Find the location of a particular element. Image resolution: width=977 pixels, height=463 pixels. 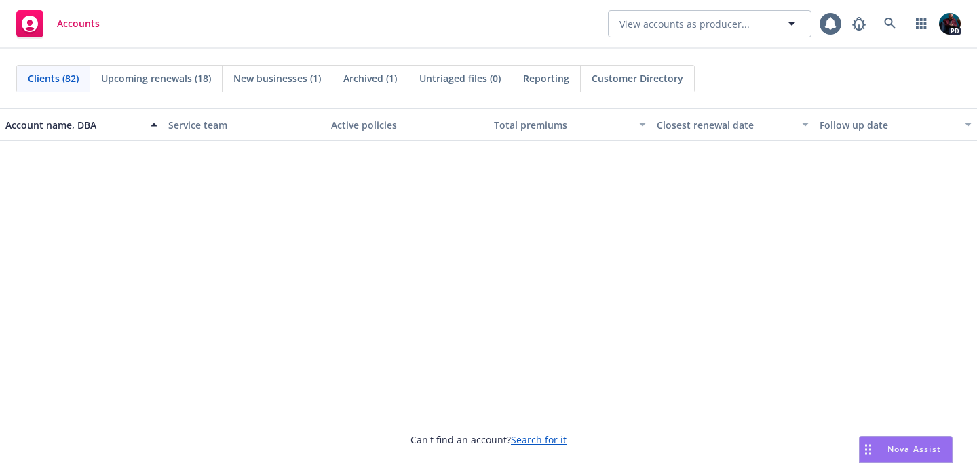

a: Report a Bug is located at coordinates (859, 24).